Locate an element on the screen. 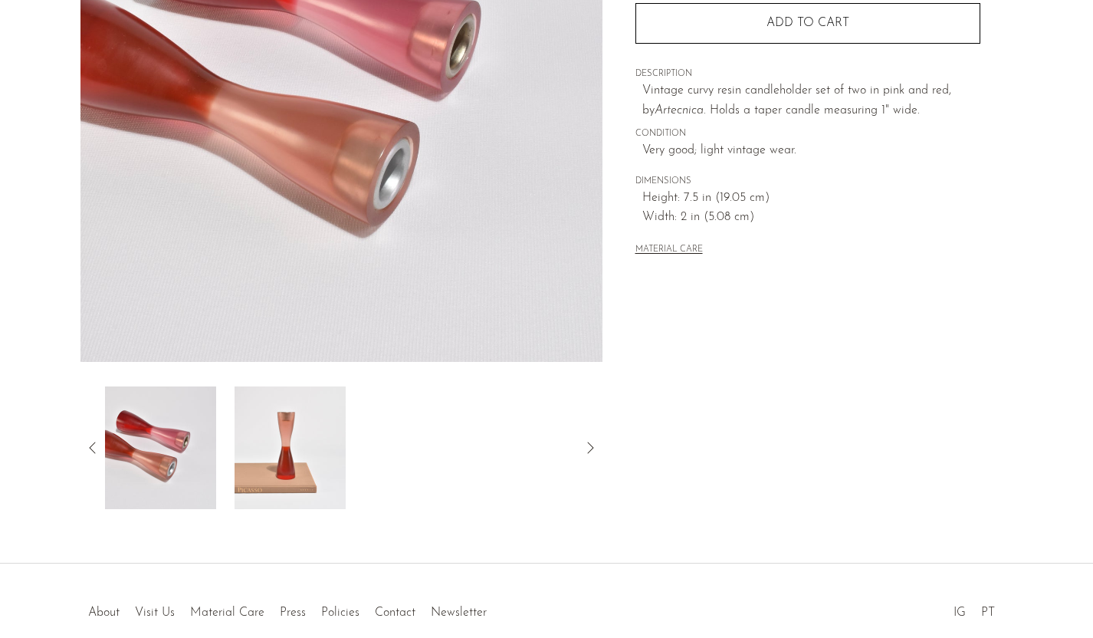 The image size is (1093, 638). a: Visit Us is located at coordinates (155, 612).